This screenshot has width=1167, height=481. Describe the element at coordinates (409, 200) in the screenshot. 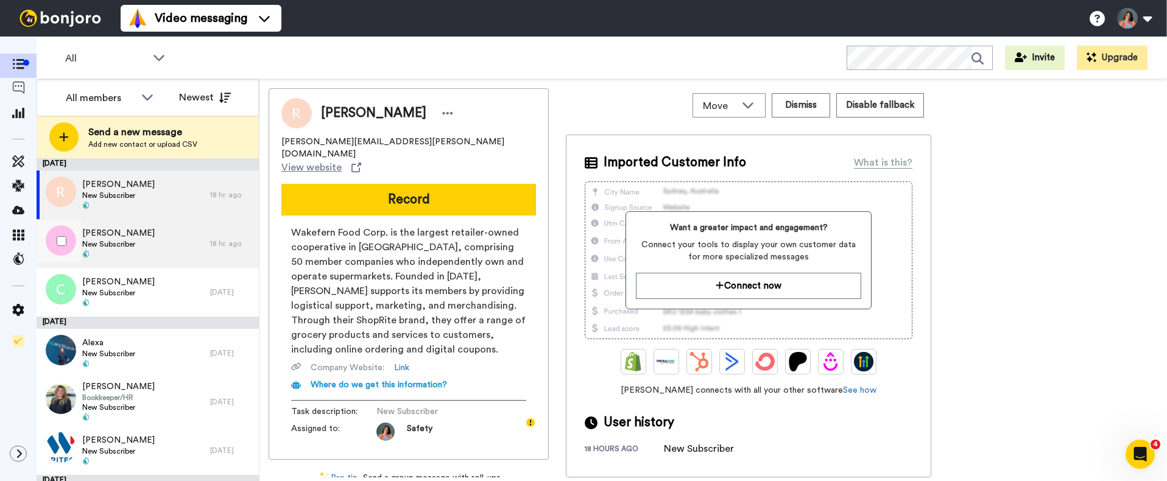

I see `button: Record` at that location.